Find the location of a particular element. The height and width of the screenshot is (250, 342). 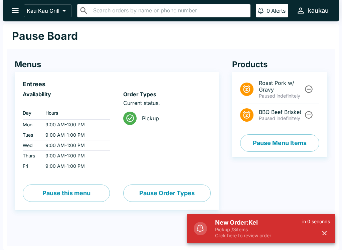

h4: Products is located at coordinates (279, 64).